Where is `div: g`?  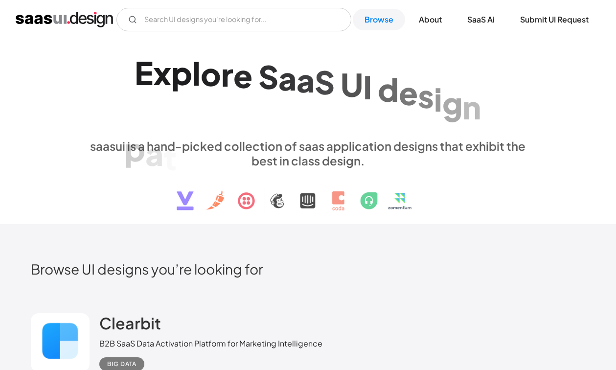
div: g is located at coordinates (452, 103).